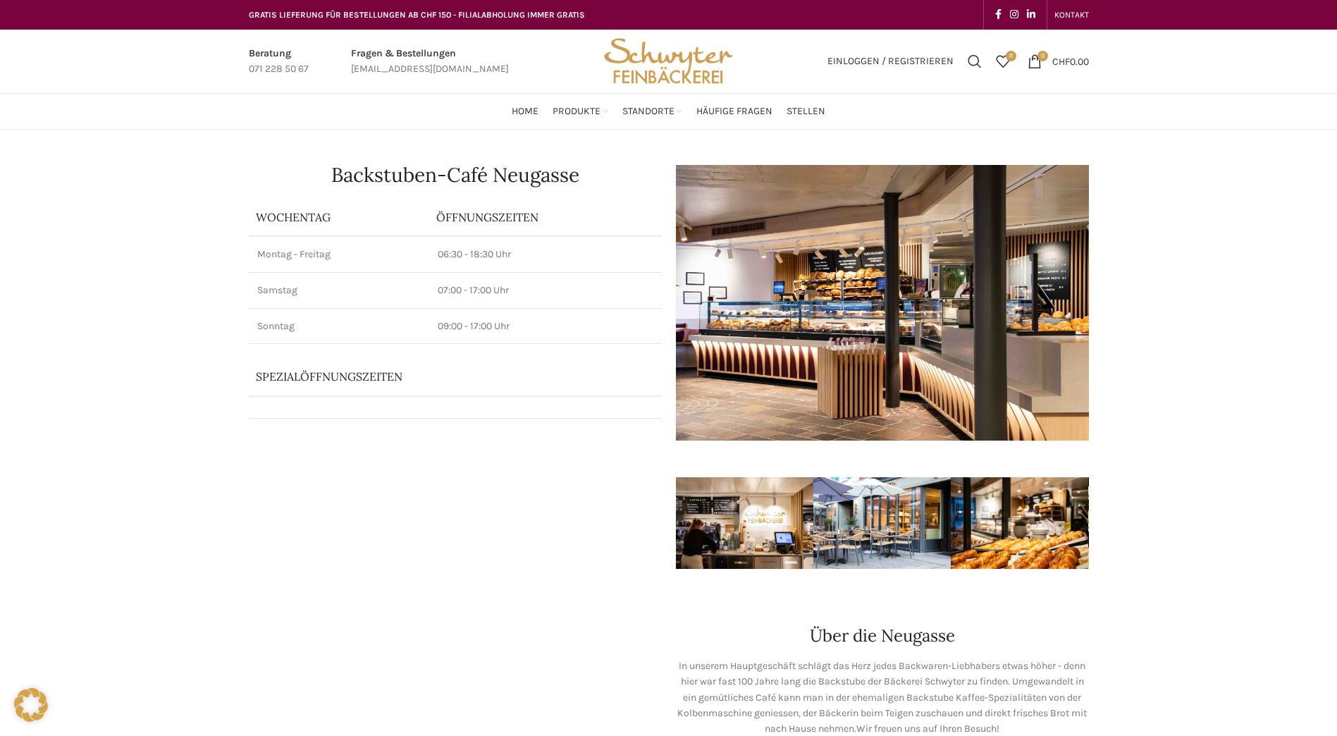 The width and height of the screenshot is (1337, 736). What do you see at coordinates (734, 111) in the screenshot?
I see `a: Häufige Fragen` at bounding box center [734, 111].